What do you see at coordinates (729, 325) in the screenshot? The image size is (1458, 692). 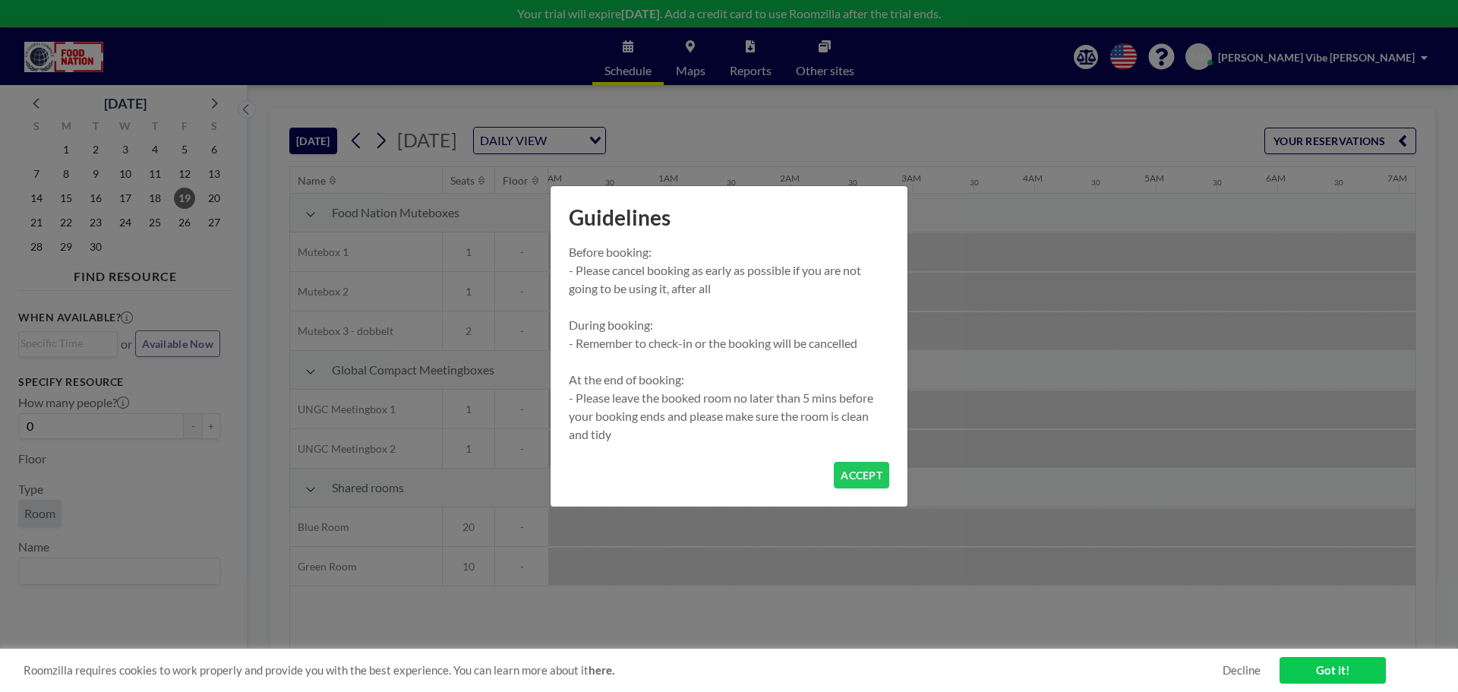 I see `p: During booking:` at bounding box center [729, 325].